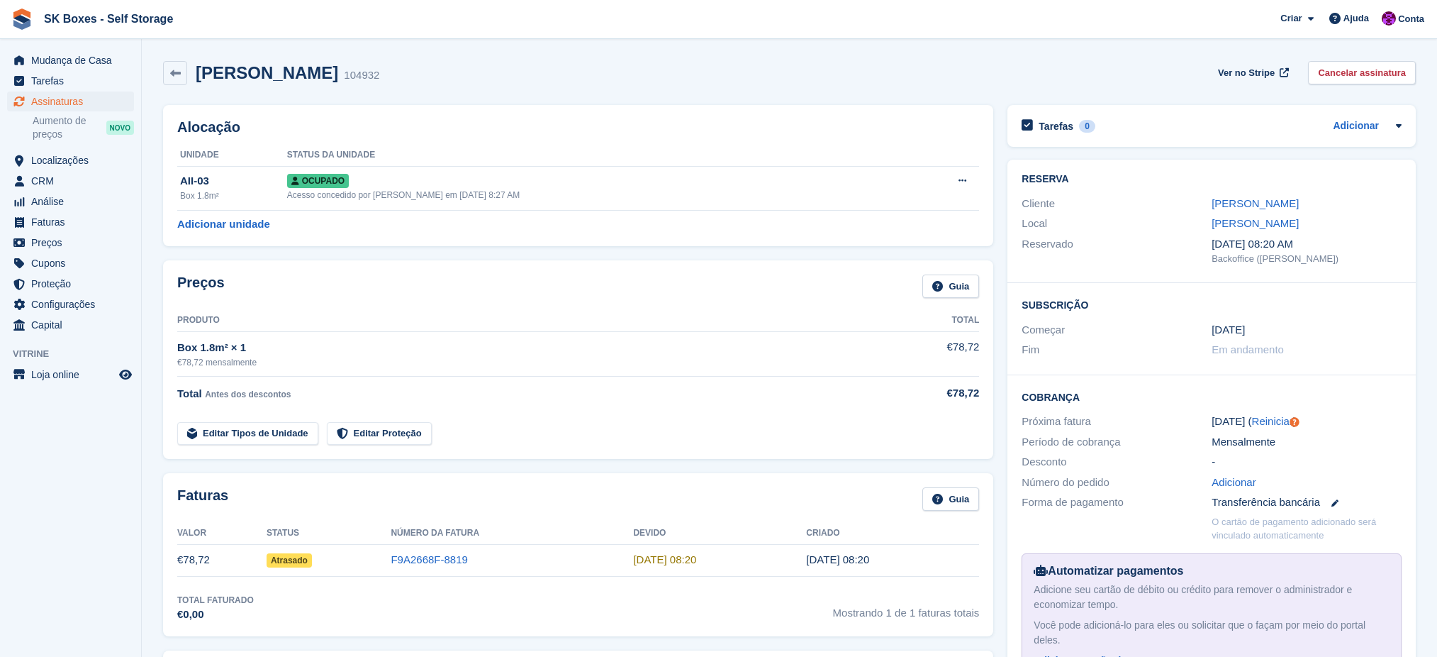 This screenshot has width=1437, height=657. Describe the element at coordinates (934, 393) in the screenshot. I see `div: €78,72` at that location.